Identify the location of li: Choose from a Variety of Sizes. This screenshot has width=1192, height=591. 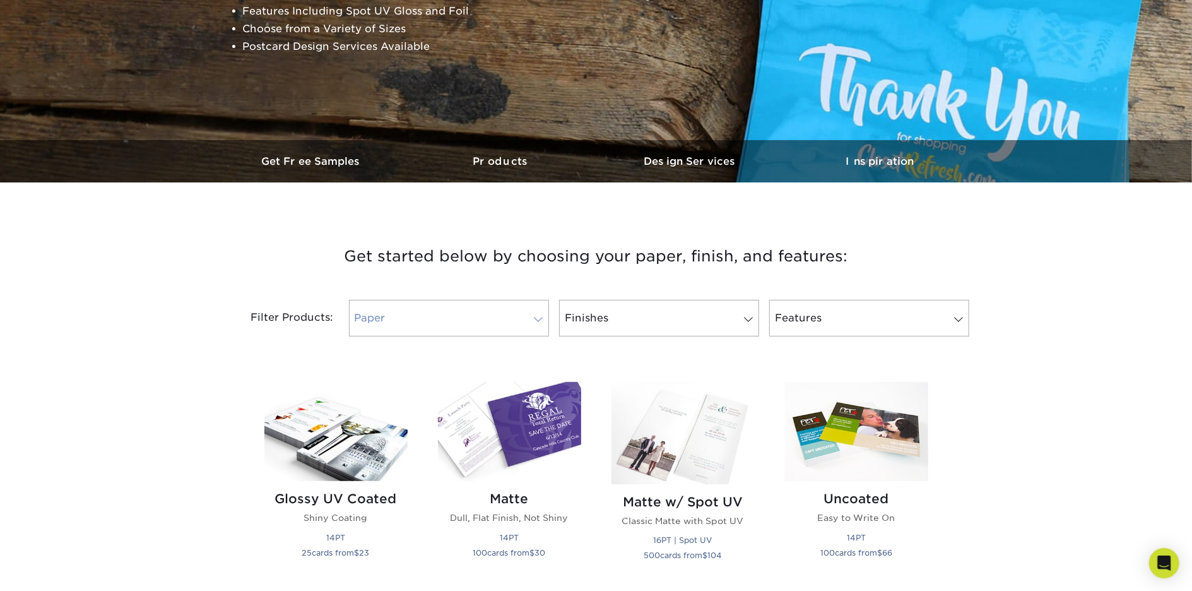
(396, 29).